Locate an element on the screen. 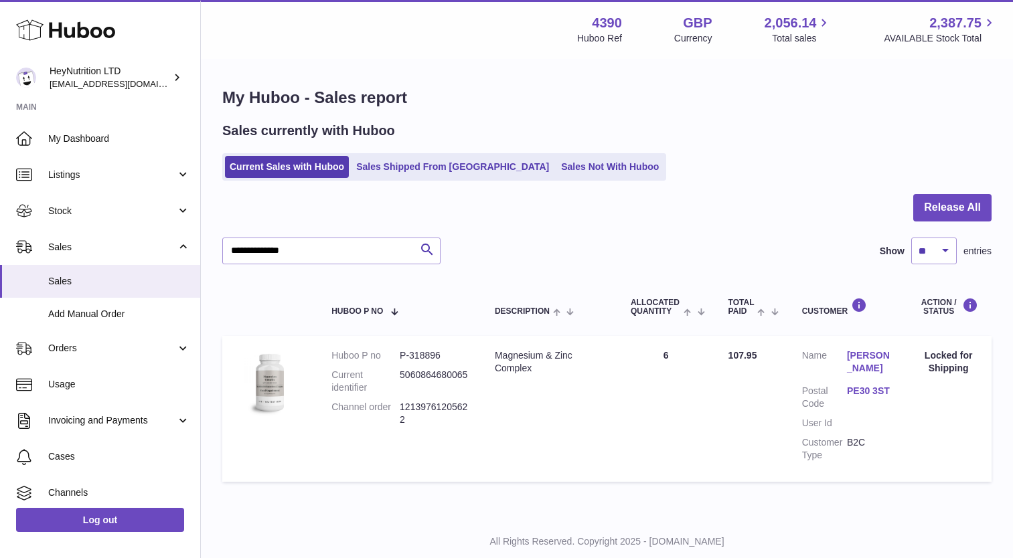 This screenshot has height=558, width=1013. div: Magnesium & Zinc Complex is located at coordinates (549, 362).